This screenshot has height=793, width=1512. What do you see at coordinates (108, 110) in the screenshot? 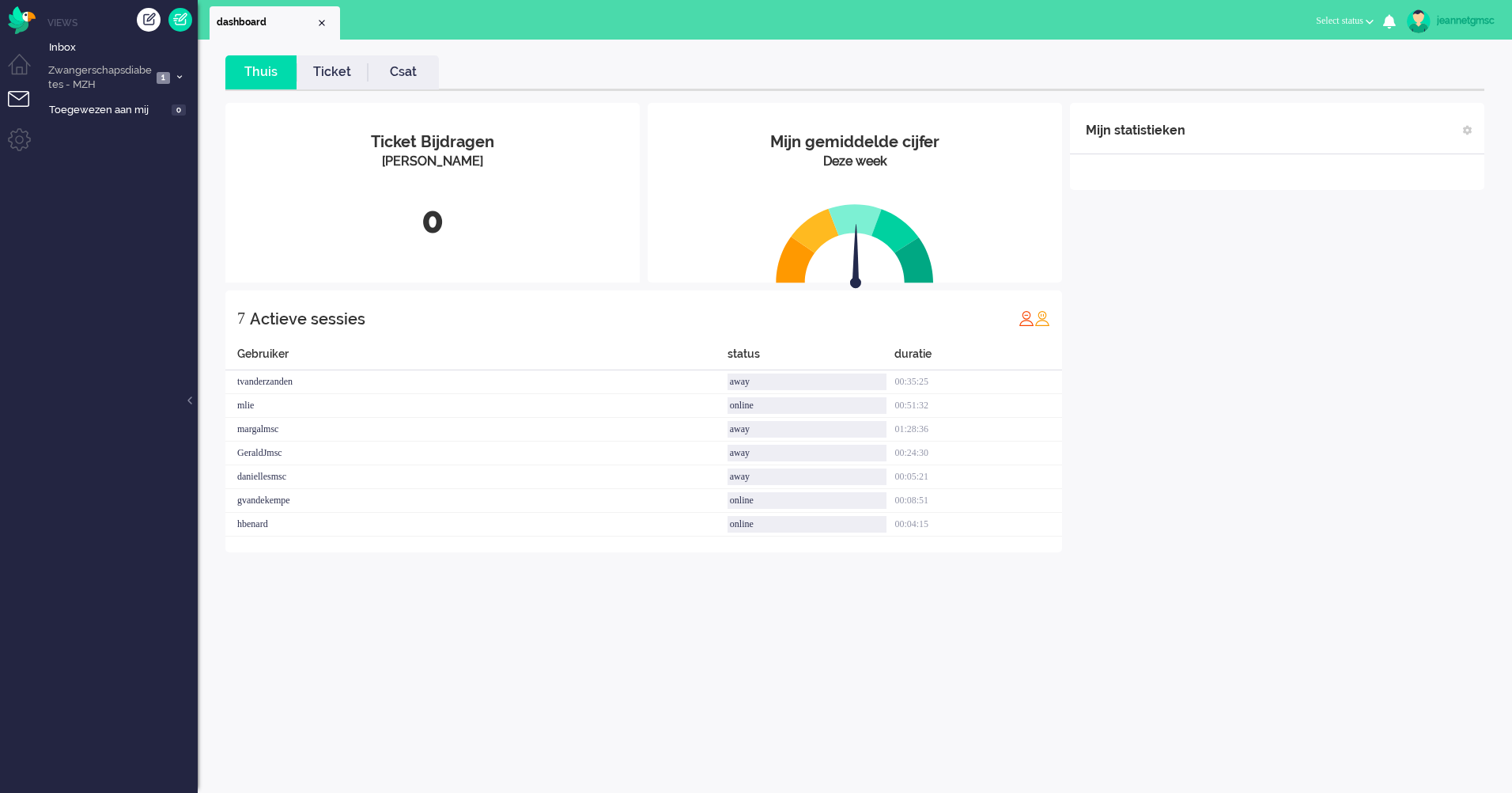
I see `span: Toegewezen aan mij` at bounding box center [108, 110].